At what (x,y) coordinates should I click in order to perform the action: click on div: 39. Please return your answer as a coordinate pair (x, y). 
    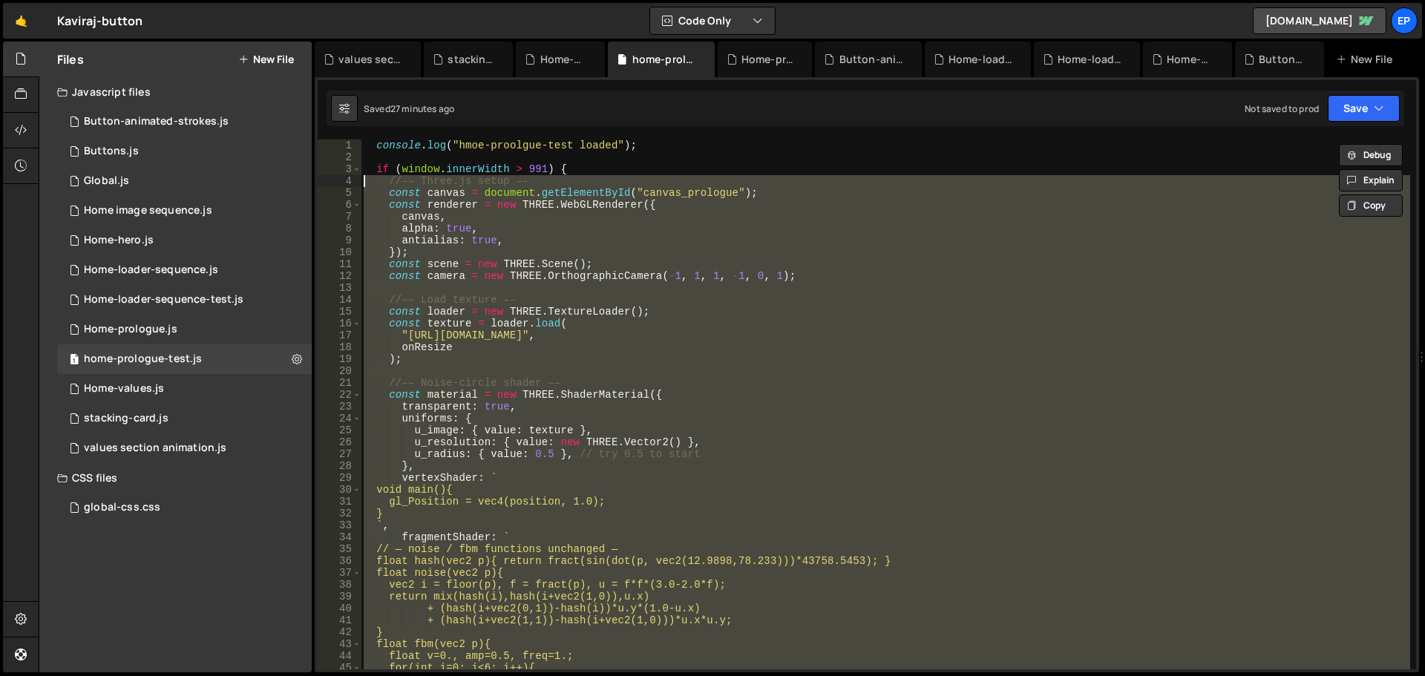
    Looking at the image, I should click on (339, 597).